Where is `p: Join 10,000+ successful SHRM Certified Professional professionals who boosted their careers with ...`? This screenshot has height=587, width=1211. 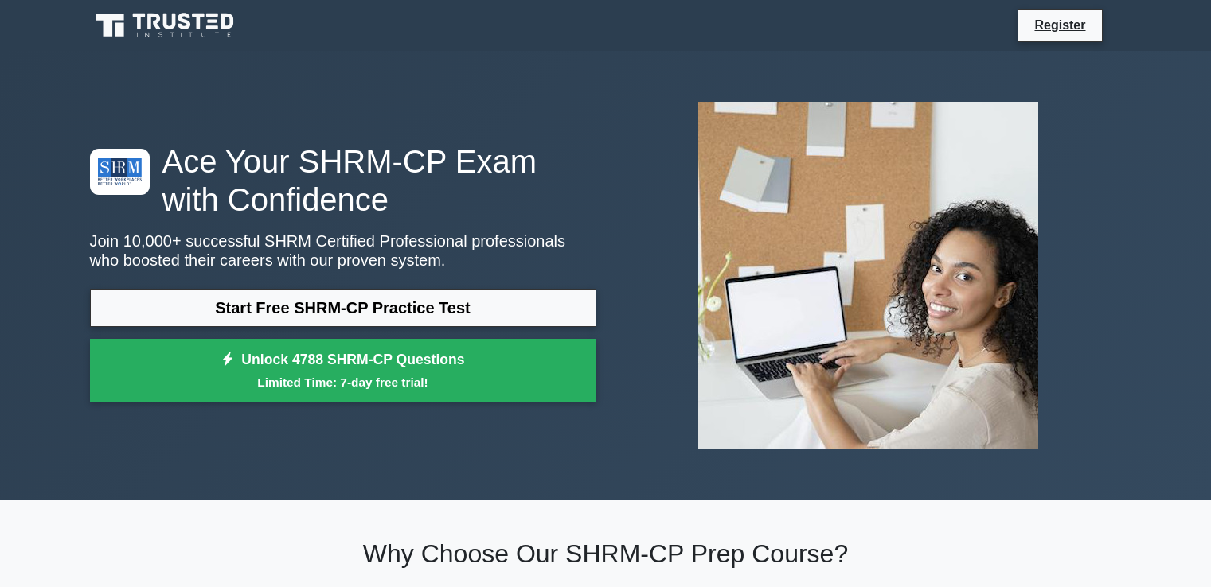 p: Join 10,000+ successful SHRM Certified Professional professionals who boosted their careers with ... is located at coordinates (343, 251).